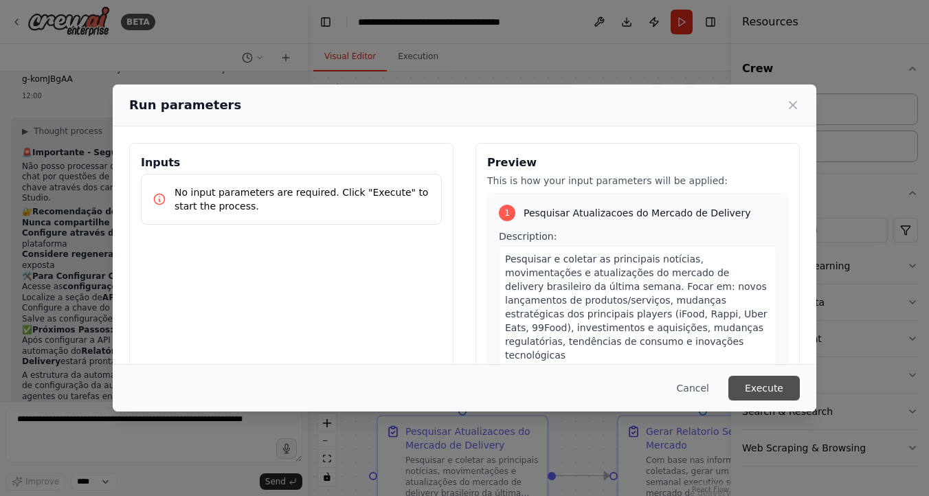 The height and width of the screenshot is (496, 929). What do you see at coordinates (637, 307) in the screenshot?
I see `span: Pesquisar e coletar as principais notícias, movimentações e atualizações do mercado de delivery b...` at bounding box center [637, 307].